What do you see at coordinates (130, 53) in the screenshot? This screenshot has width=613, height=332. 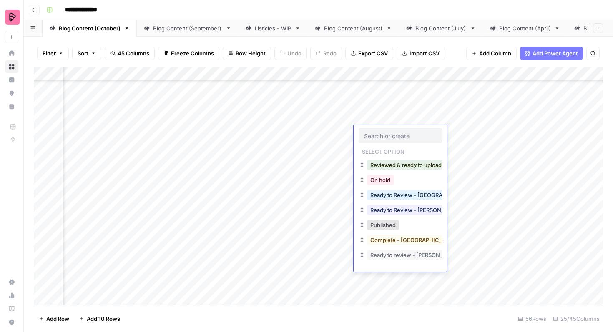 I see `button: 45 Columns` at bounding box center [130, 53].